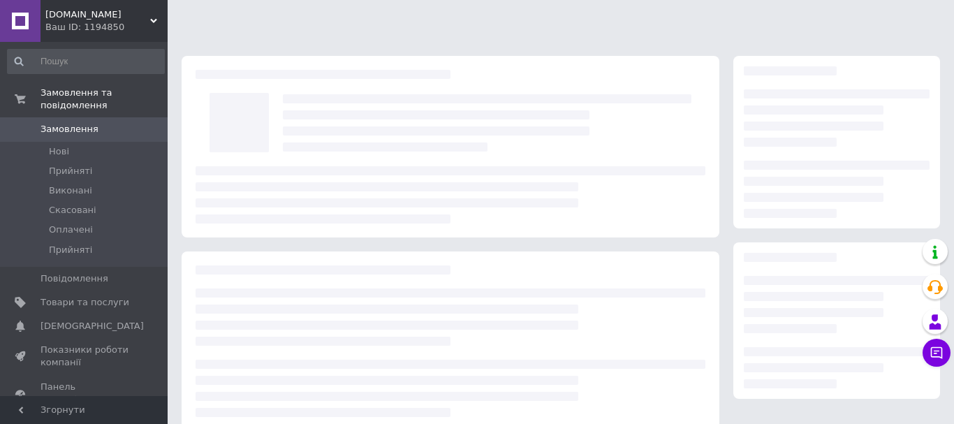 This screenshot has height=424, width=954. Describe the element at coordinates (937, 353) in the screenshot. I see `button: Чат з покупцем` at that location.